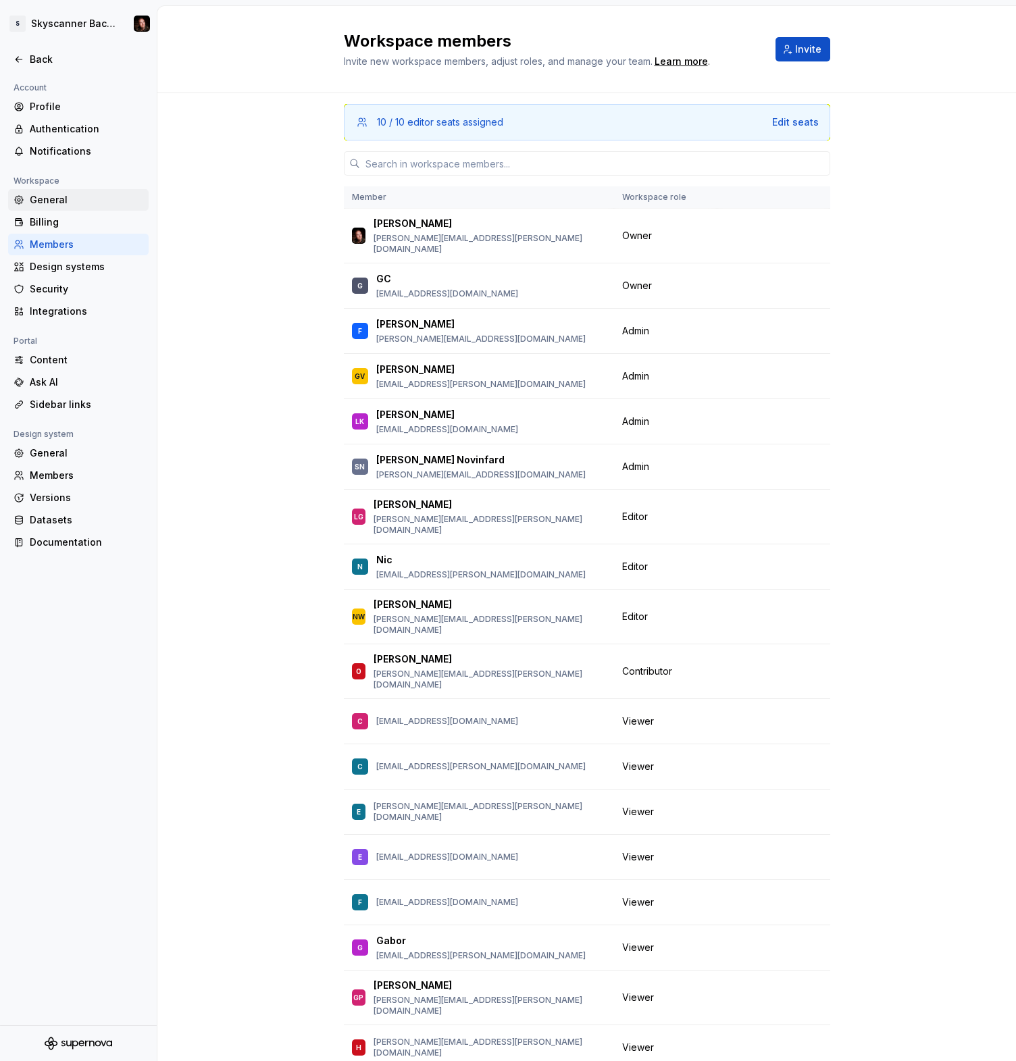 The width and height of the screenshot is (1016, 1061). Describe the element at coordinates (665, 197) in the screenshot. I see `th: Workspace role` at that location.